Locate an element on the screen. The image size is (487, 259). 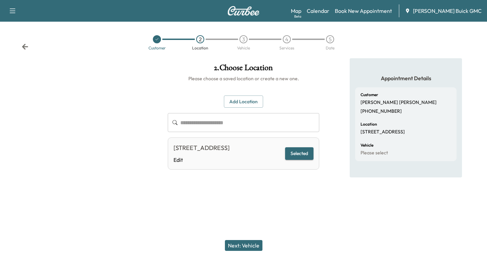
div: Customer is located at coordinates (157, 48).